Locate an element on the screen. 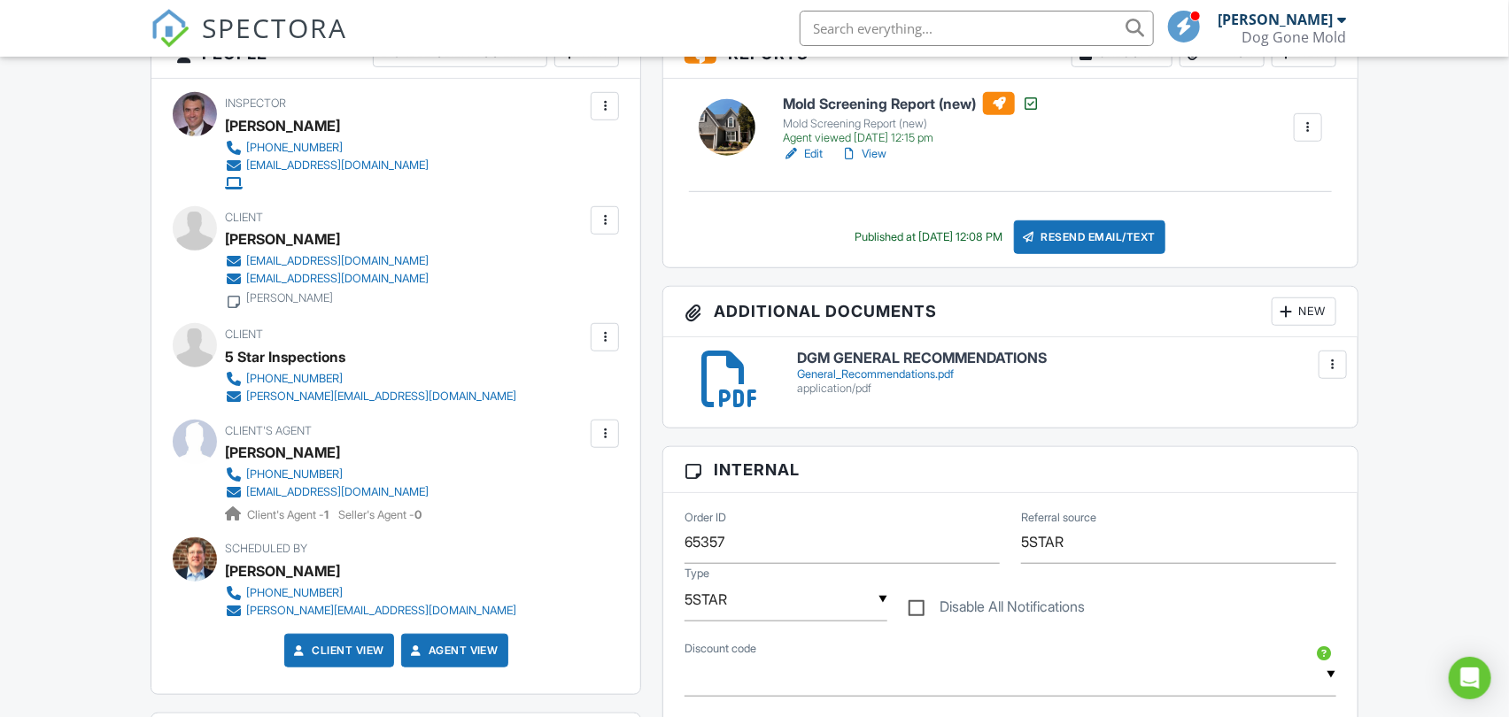 The width and height of the screenshot is (1509, 717). span: Client's Agent is located at coordinates (268, 430).